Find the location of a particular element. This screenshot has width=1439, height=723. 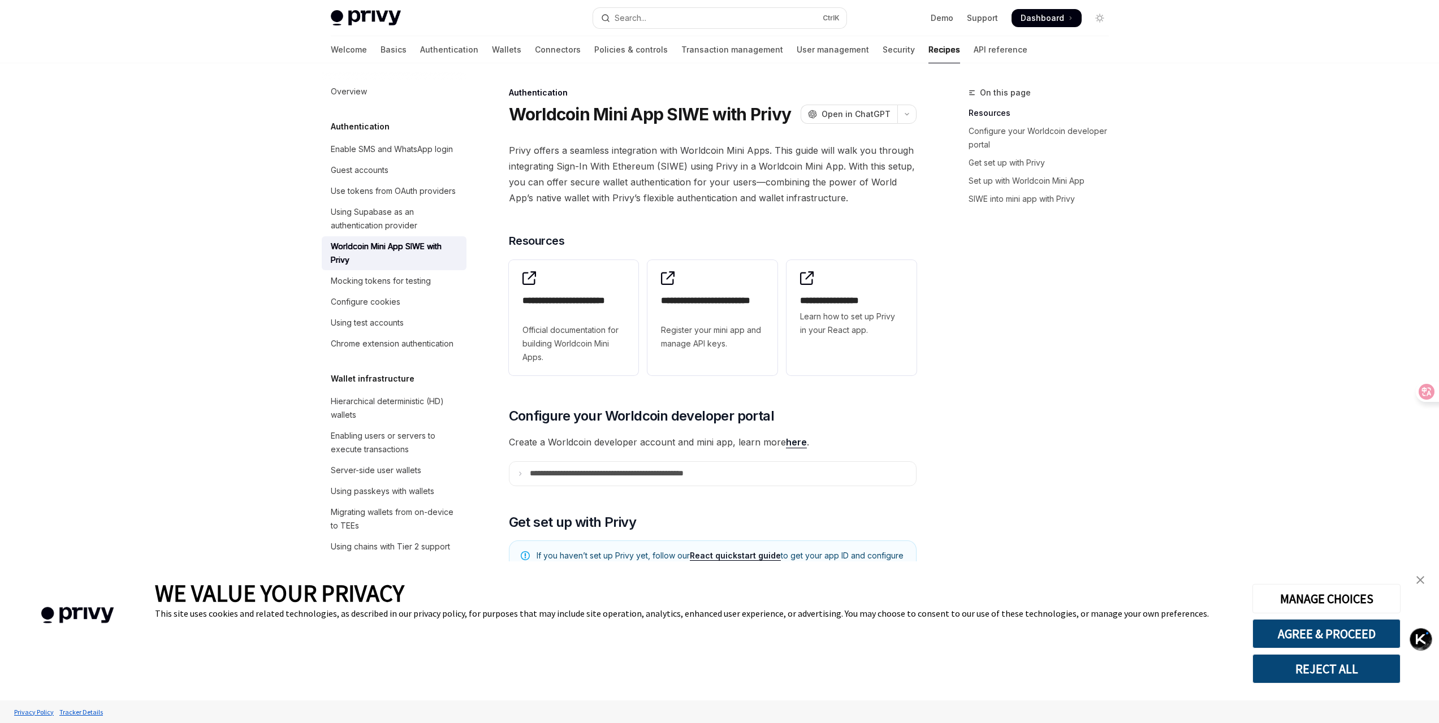

button: Toggle dark mode is located at coordinates (1100, 18).